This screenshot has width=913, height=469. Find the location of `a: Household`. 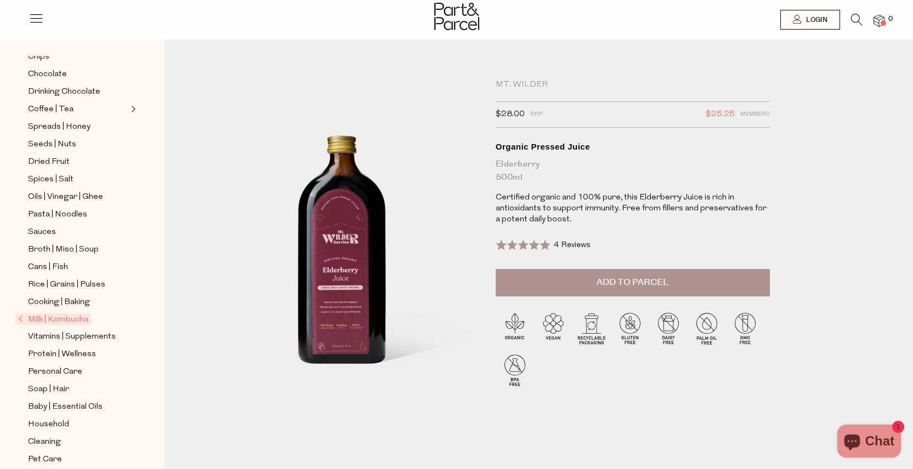

a: Household is located at coordinates (78, 424).